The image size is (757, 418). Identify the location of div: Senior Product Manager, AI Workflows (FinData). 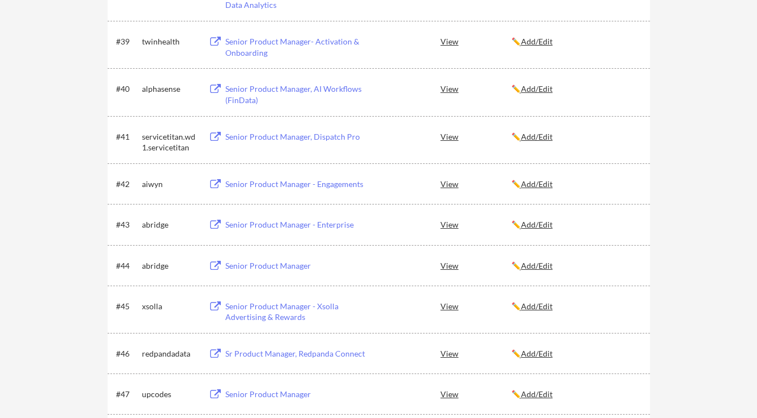
(295, 94).